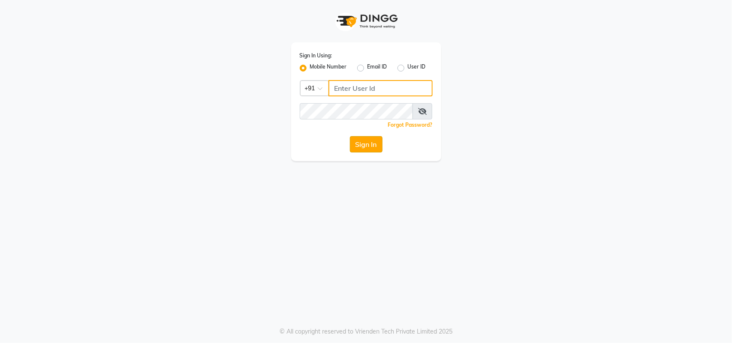 This screenshot has width=732, height=343. I want to click on a: Forgot Password?, so click(410, 125).